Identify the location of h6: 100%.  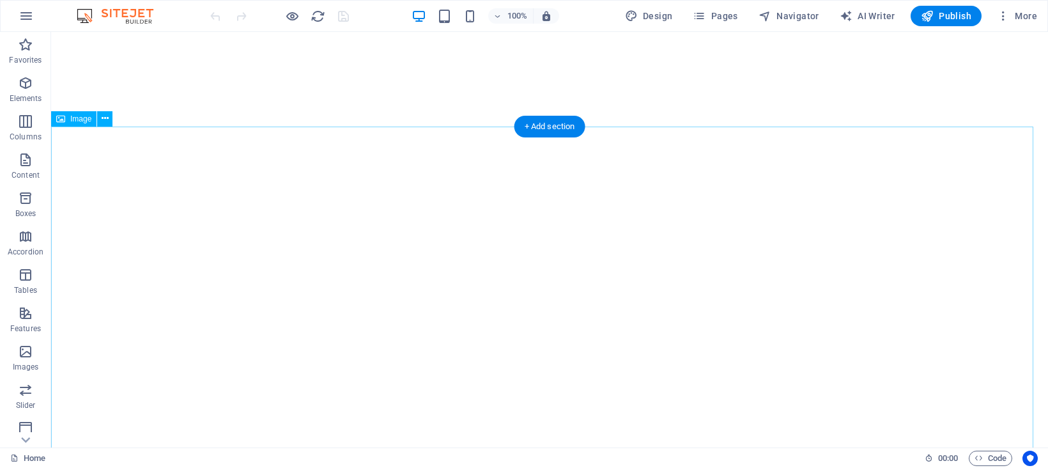
(518, 16).